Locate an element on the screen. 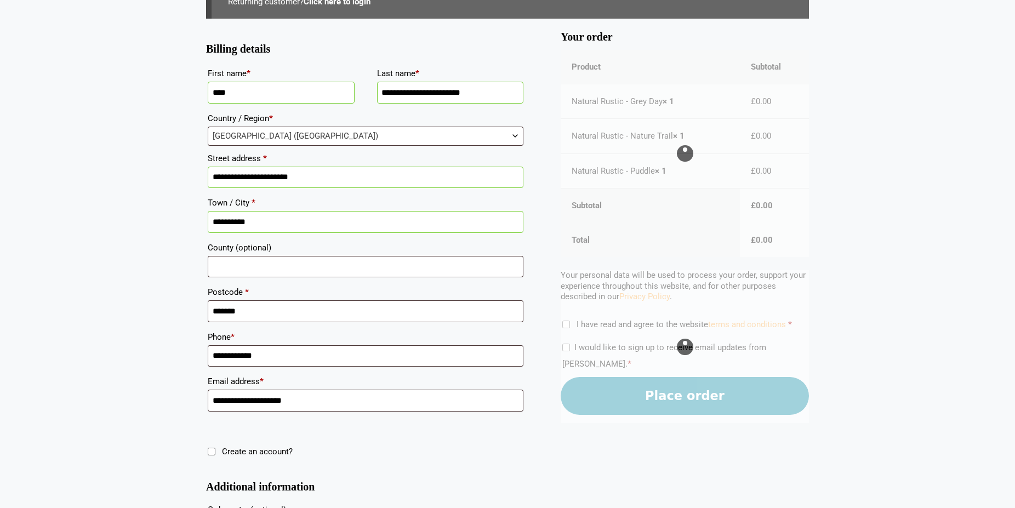 Image resolution: width=1015 pixels, height=508 pixels. h3: Your order is located at coordinates (685, 37).